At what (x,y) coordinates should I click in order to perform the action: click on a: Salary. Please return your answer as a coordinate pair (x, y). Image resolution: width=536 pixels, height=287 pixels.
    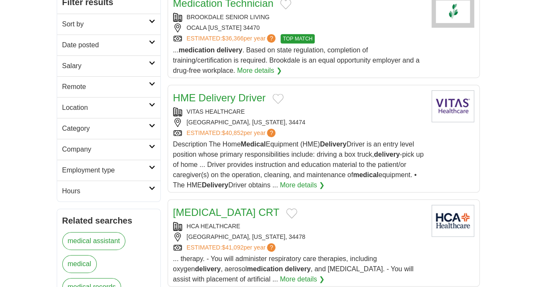
    Looking at the image, I should click on (109, 66).